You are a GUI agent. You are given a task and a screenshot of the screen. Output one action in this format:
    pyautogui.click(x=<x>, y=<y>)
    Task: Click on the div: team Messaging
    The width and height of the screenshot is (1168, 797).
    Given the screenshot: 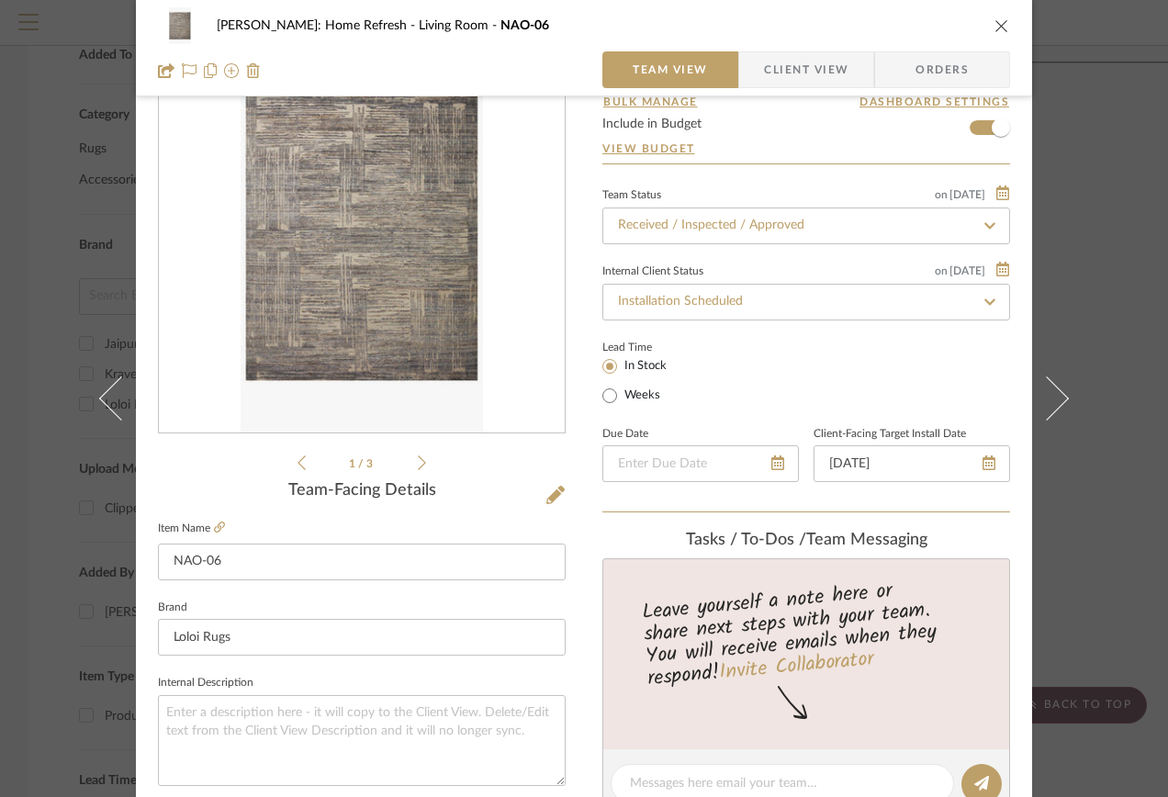 What is the action you would take?
    pyautogui.click(x=806, y=541)
    